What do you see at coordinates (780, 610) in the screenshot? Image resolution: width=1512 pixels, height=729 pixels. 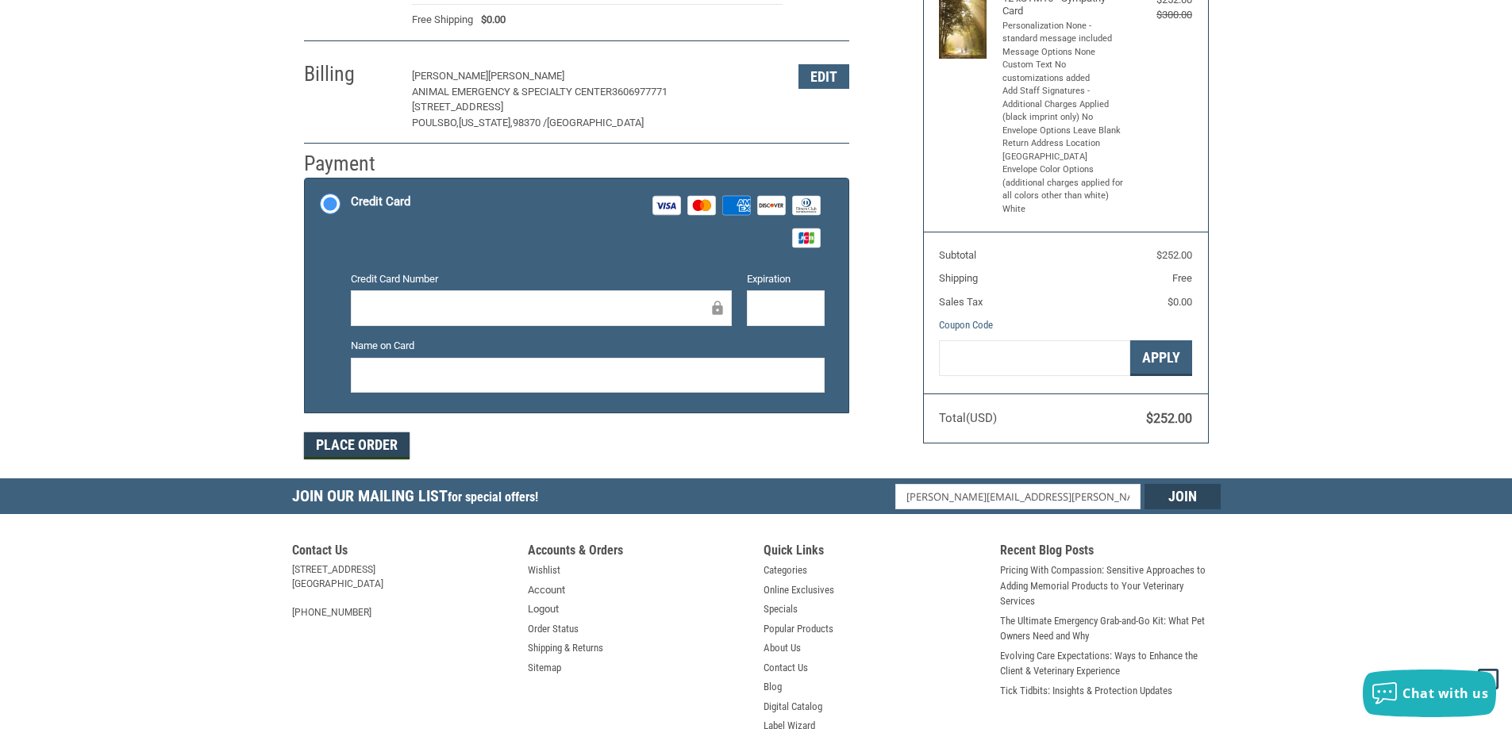 I see `a: Specials` at bounding box center [780, 610].